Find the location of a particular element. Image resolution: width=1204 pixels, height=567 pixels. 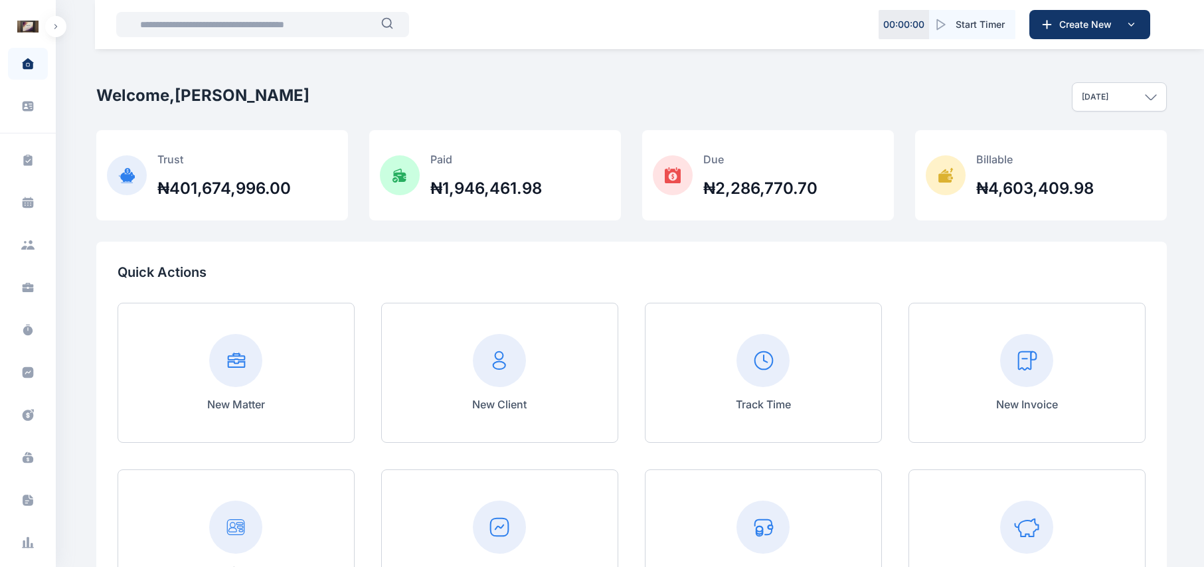

p: Track Time is located at coordinates (763, 404).